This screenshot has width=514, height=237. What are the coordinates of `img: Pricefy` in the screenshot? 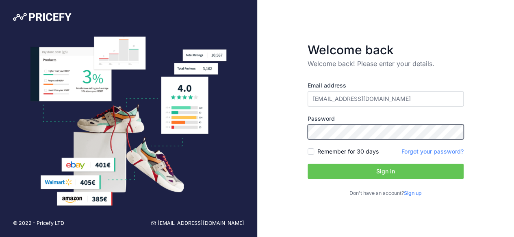 It's located at (42, 17).